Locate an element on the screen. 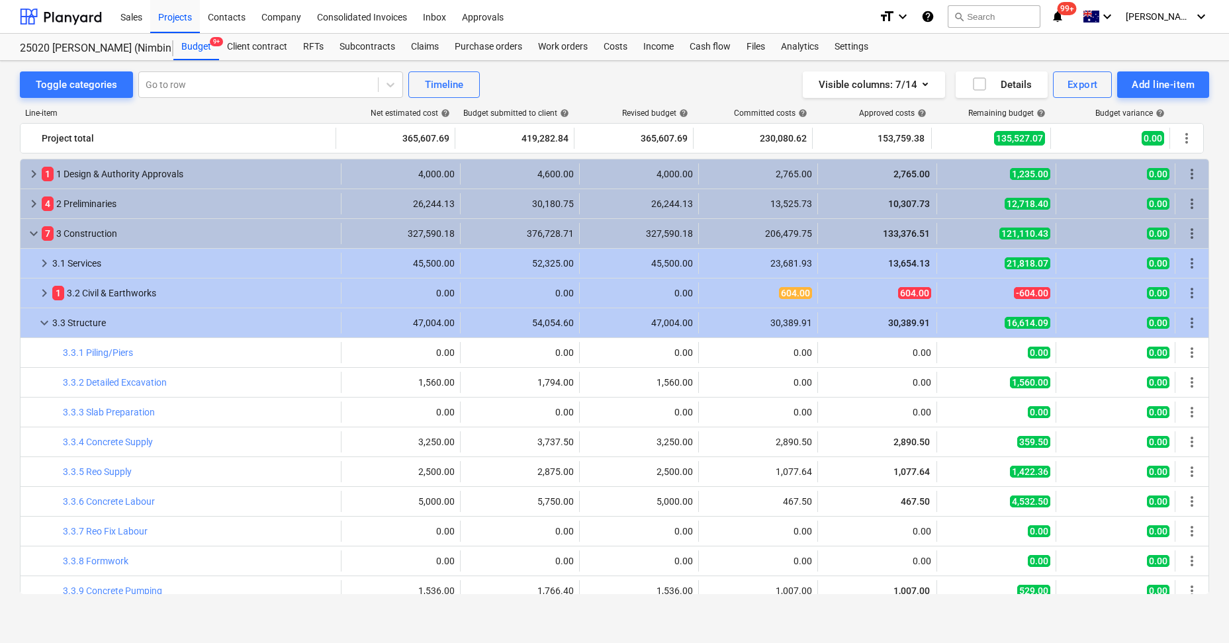  span: 1,235.00 is located at coordinates (1029, 174).